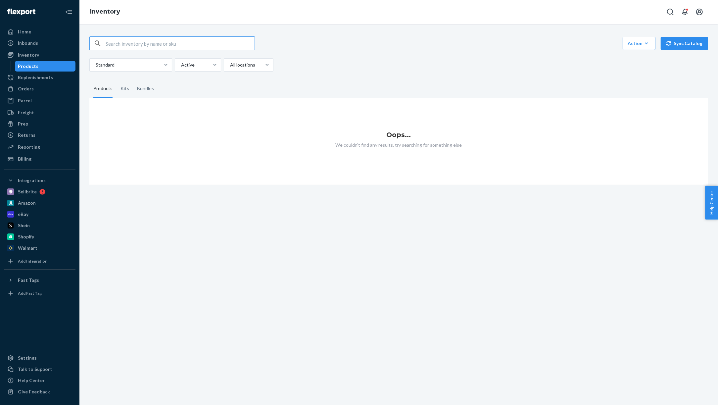  Describe the element at coordinates (40, 101) in the screenshot. I see `a: Parcel` at that location.